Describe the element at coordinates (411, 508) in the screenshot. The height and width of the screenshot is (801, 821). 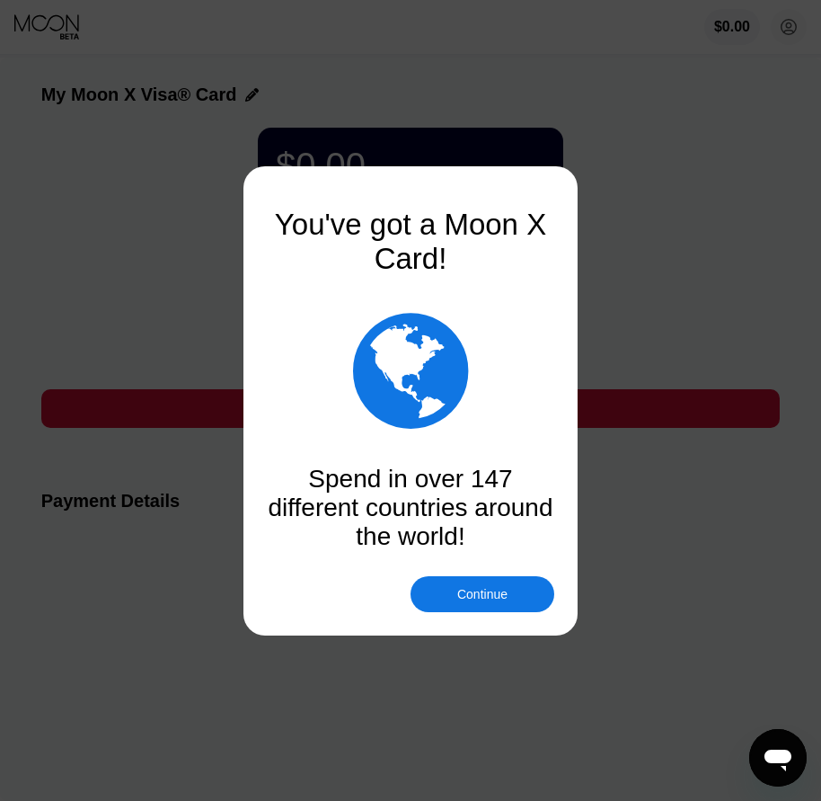
I see `div: Spend in over 147 different countries around the world!` at that location.